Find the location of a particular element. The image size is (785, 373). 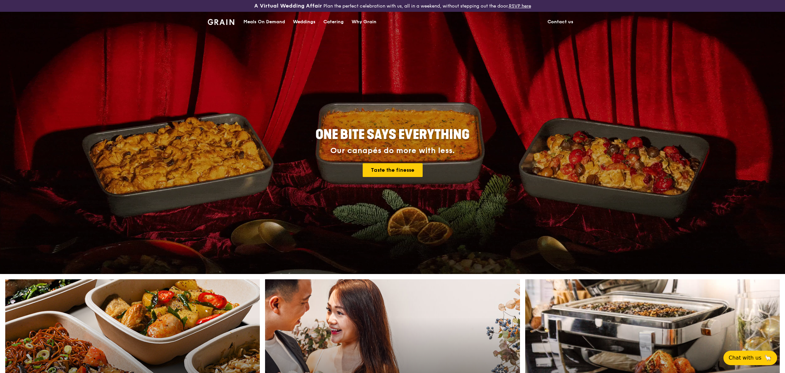

h3: A Virtual Wedding Affair is located at coordinates (288, 6).